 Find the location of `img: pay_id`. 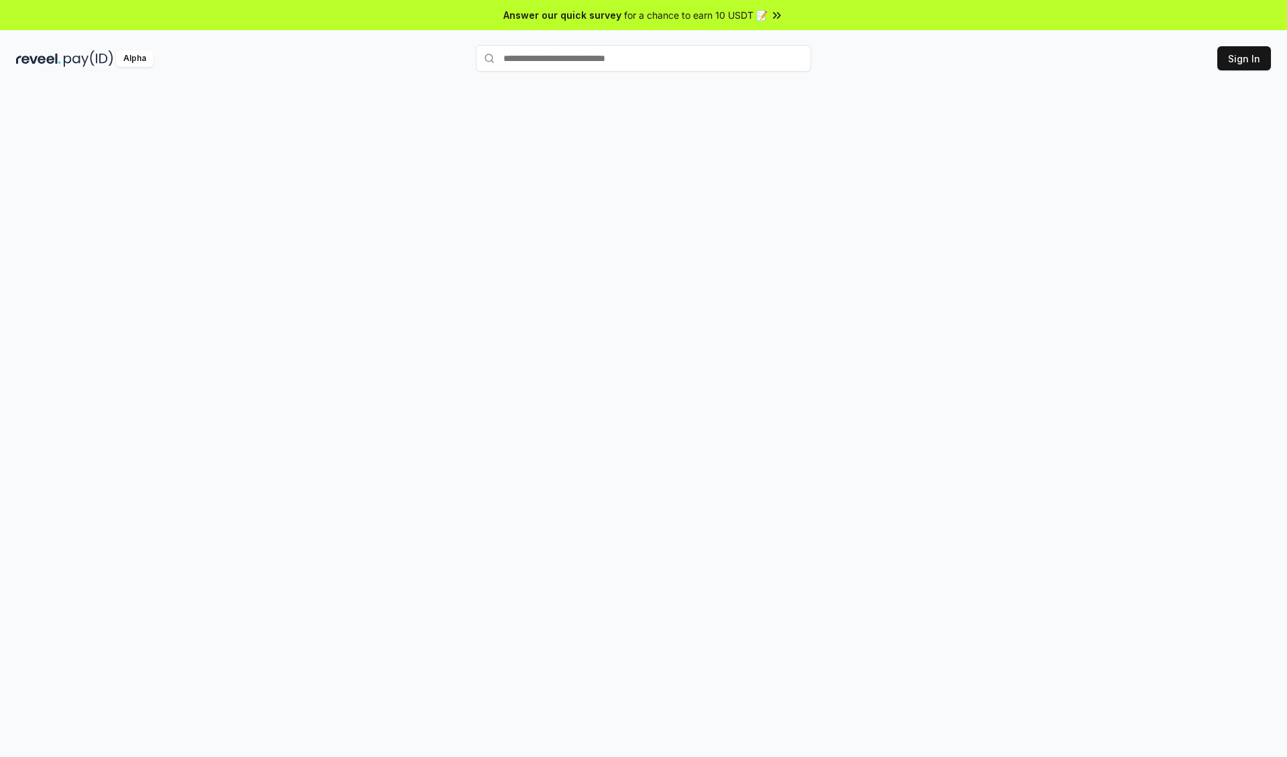

img: pay_id is located at coordinates (89, 58).